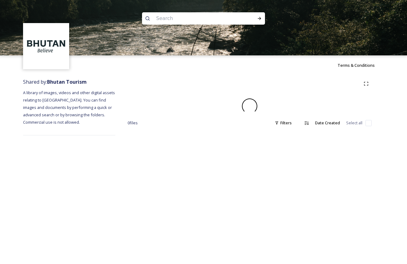 Image resolution: width=407 pixels, height=264 pixels. What do you see at coordinates (327, 123) in the screenshot?
I see `div: Date Created` at bounding box center [327, 123].